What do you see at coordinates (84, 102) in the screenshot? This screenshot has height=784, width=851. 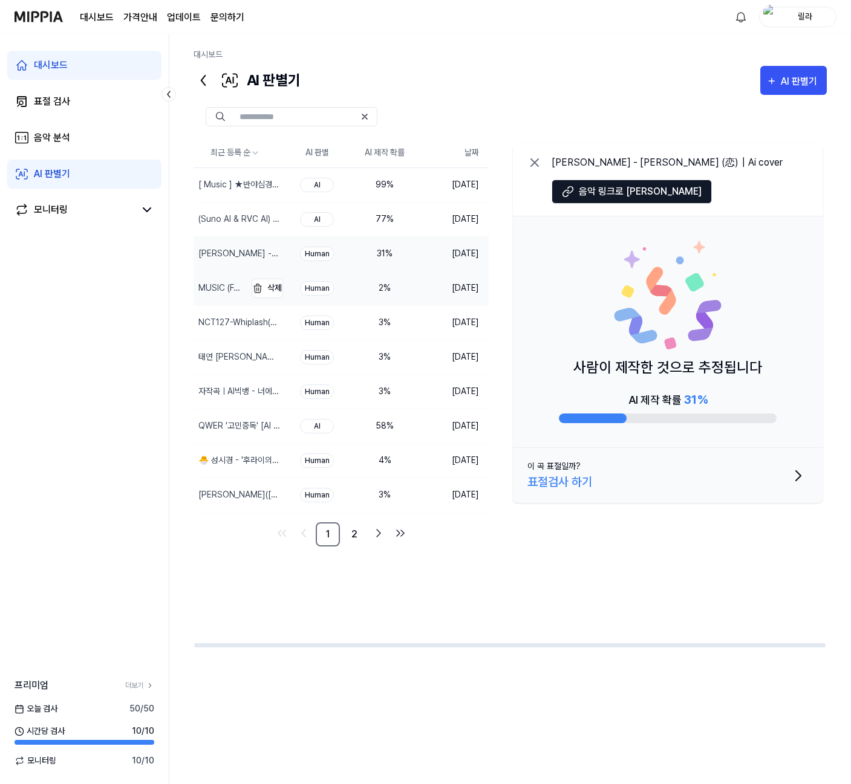 I see `a: 표절 검사` at bounding box center [84, 102].